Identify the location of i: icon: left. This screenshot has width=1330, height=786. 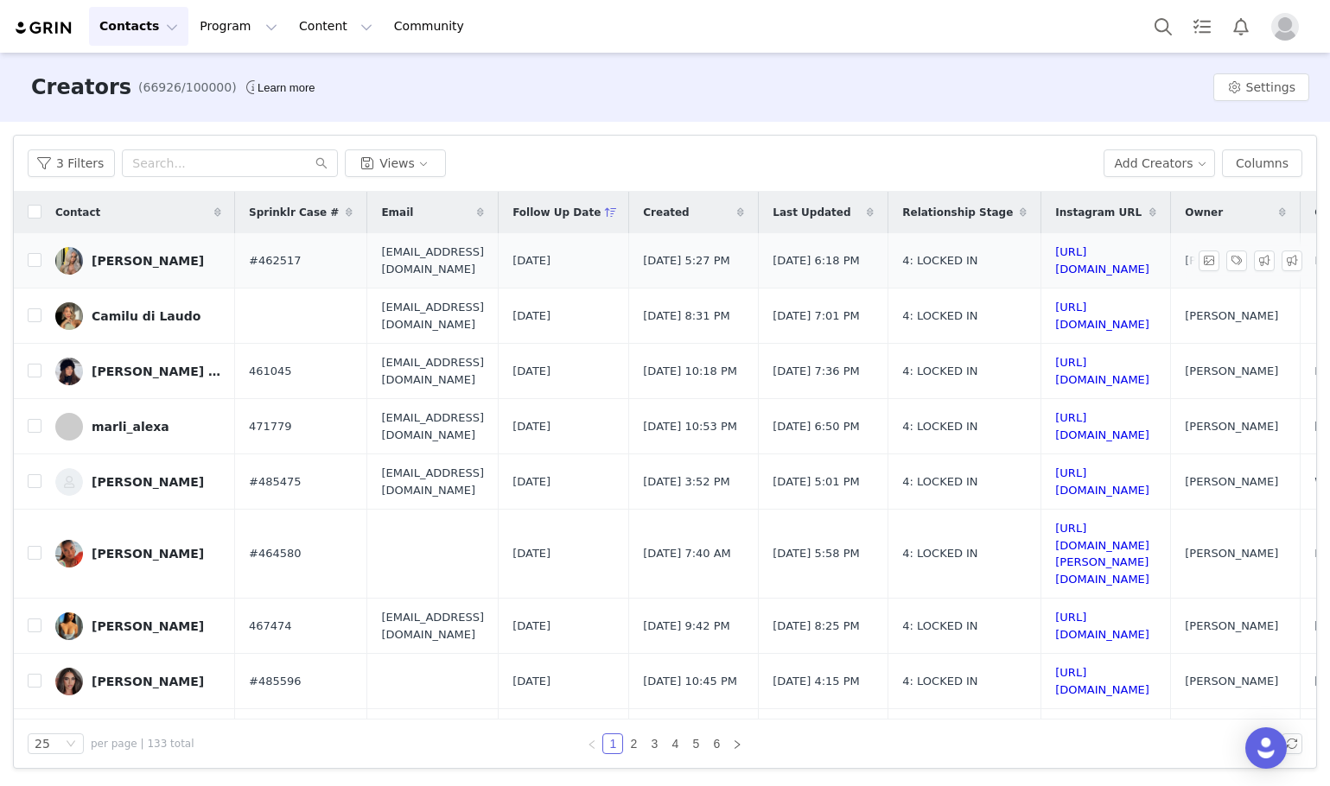
(592, 745).